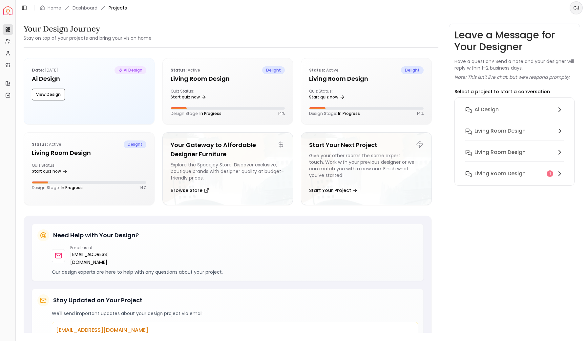 The height and width of the screenshot is (341, 588). I want to click on p: Email us at, so click(103, 248).